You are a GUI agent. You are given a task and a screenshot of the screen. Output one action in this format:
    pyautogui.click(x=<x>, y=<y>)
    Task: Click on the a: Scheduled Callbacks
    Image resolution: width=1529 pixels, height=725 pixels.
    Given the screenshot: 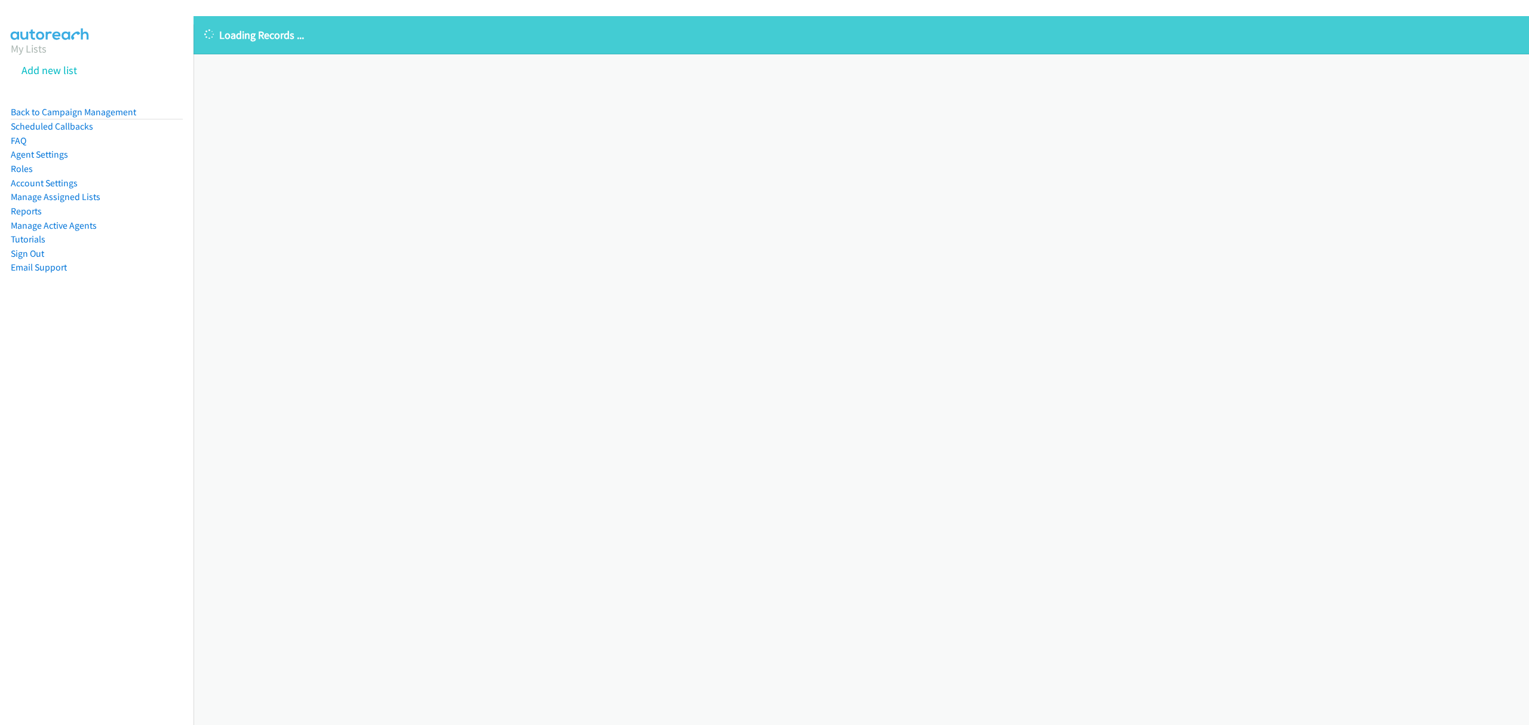 What is the action you would take?
    pyautogui.click(x=52, y=126)
    